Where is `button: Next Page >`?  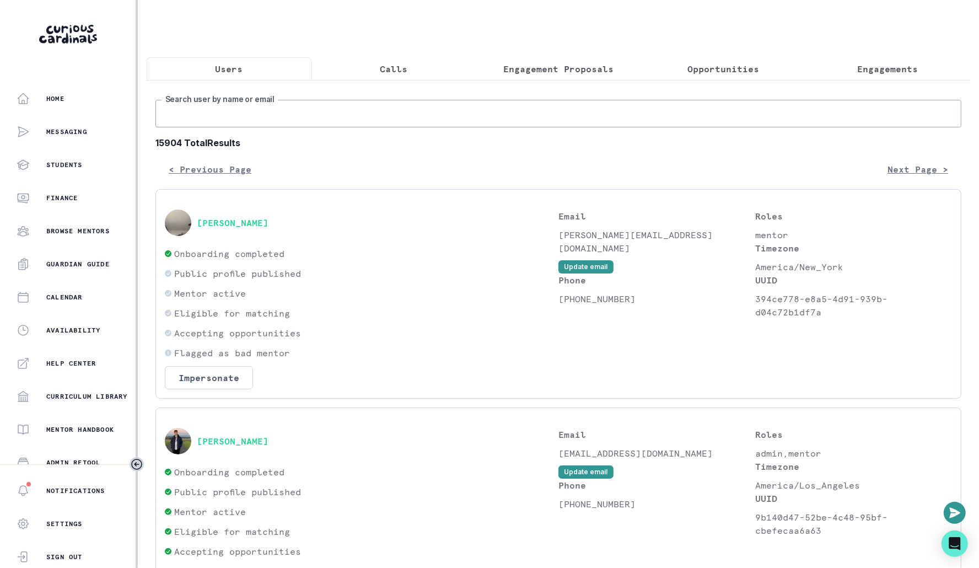
button: Next Page > is located at coordinates (918, 169).